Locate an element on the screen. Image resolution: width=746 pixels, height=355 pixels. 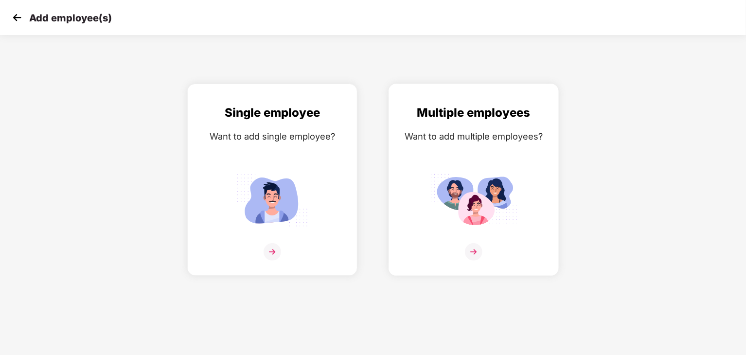
img: svg+xml;base64,PHN2ZyB4bWxucz0iaHR0cDovL3d3dy53My5vcmcvMjAwMC9zdmciIGlkPSJTaW5nbGVfZW1wbG95ZWUiIH... is located at coordinates (272, 200).